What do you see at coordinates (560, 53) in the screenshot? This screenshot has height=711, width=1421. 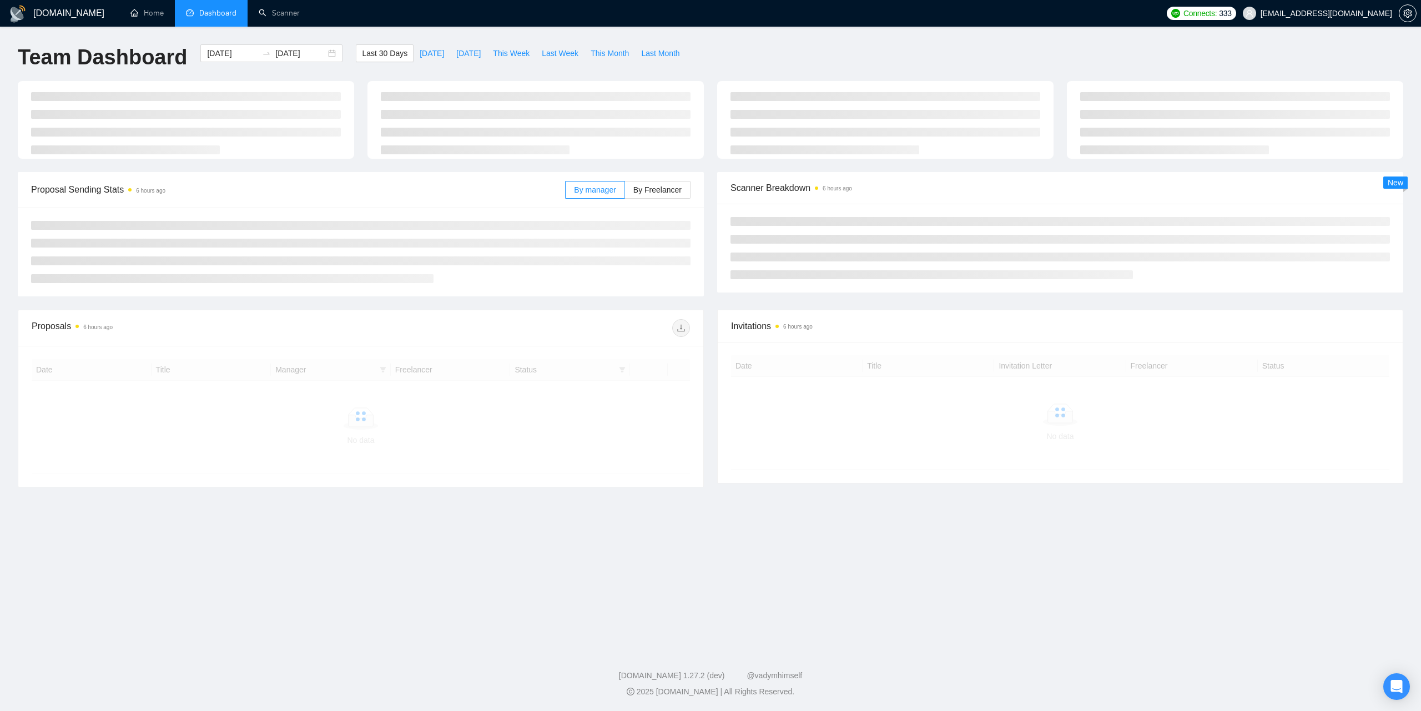 I see `button: Last Week` at bounding box center [560, 53].